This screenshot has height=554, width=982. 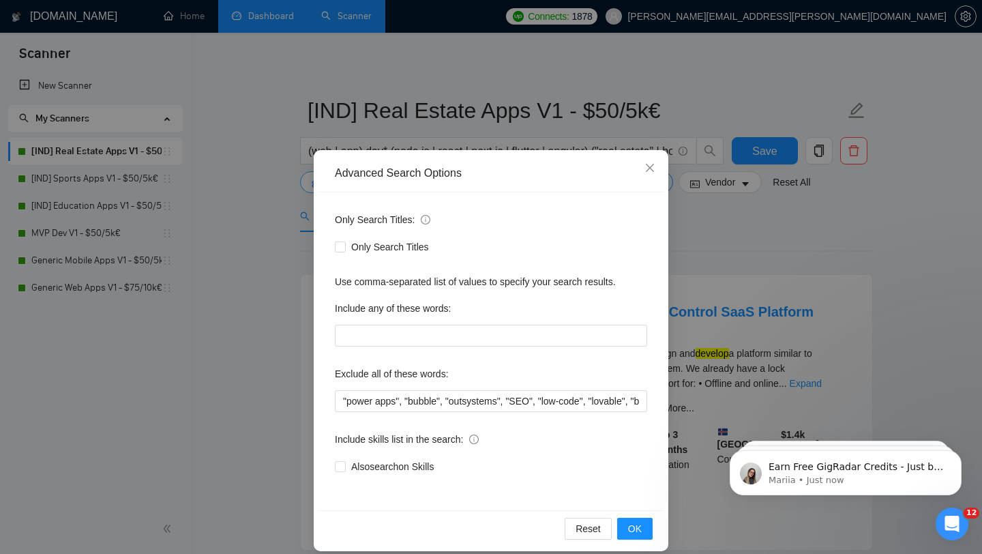 I want to click on div: Advanced Search Options, so click(x=491, y=173).